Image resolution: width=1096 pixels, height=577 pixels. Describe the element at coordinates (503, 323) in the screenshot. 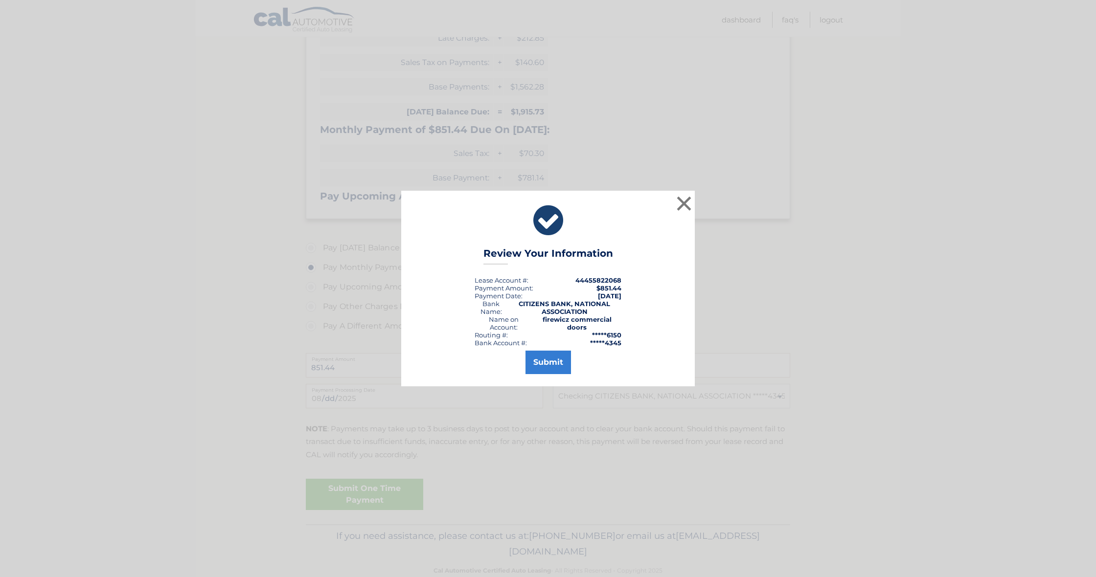

I see `div: Name on Account:` at that location.